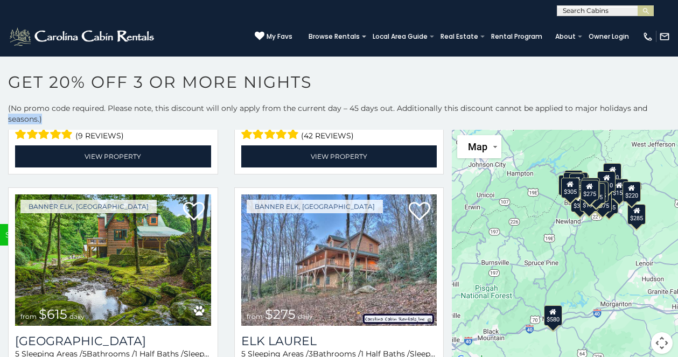 The width and height of the screenshot is (678, 357). I want to click on div: $275, so click(589, 190).